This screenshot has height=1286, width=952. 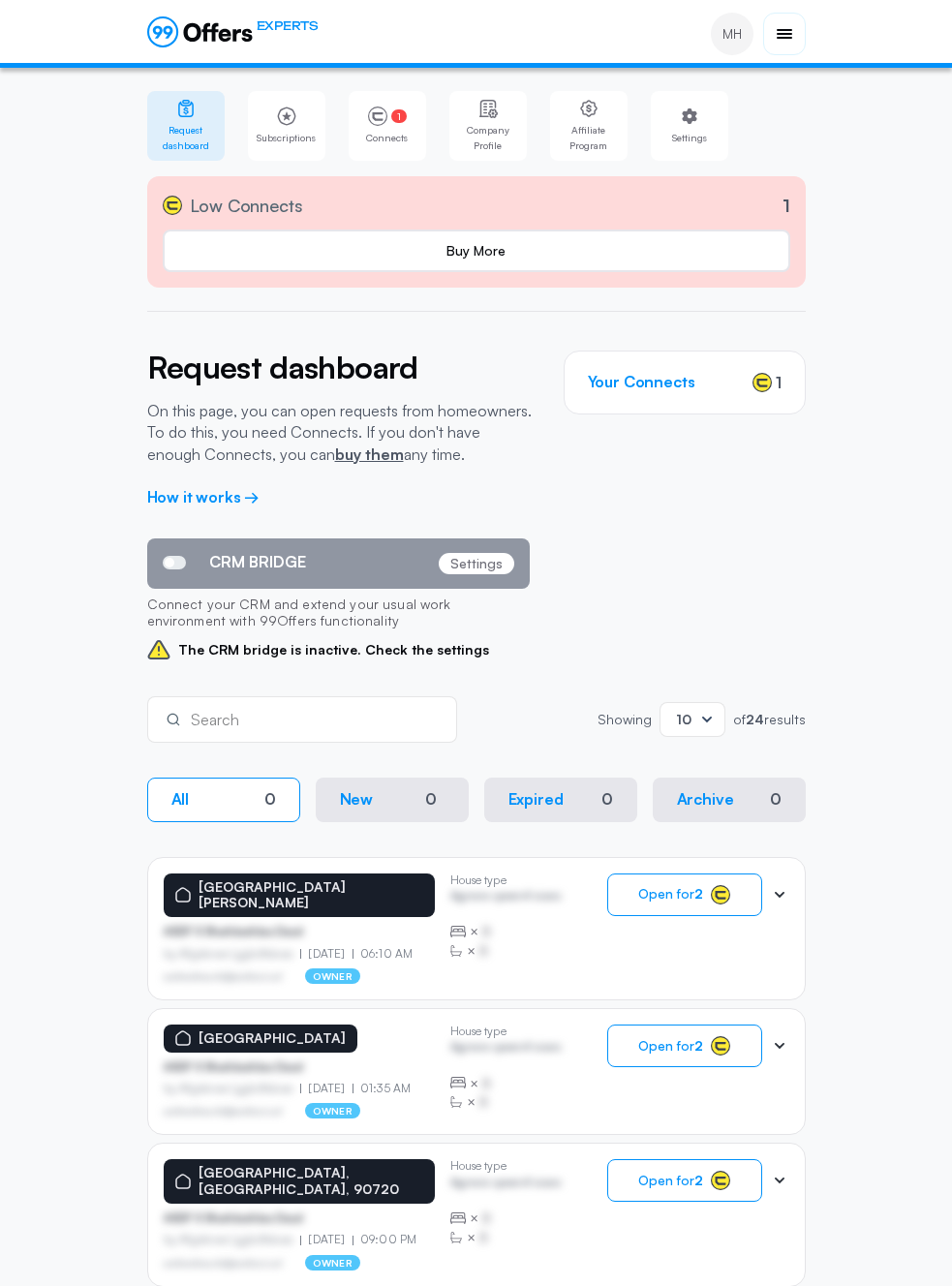 I want to click on p: Showing, so click(x=625, y=720).